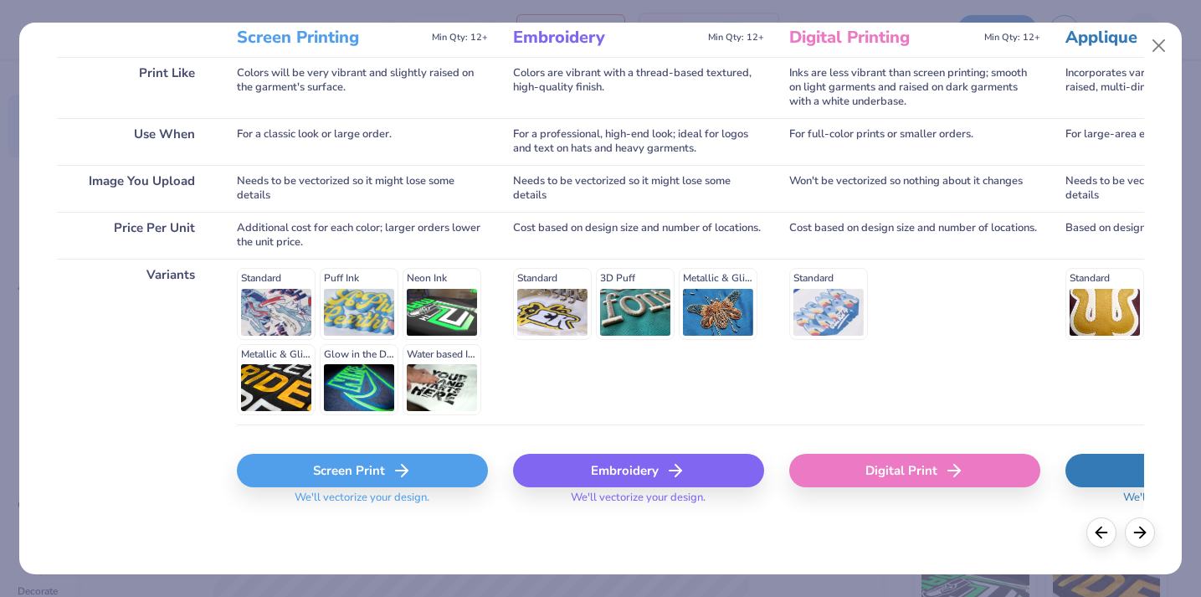 Image resolution: width=1201 pixels, height=597 pixels. What do you see at coordinates (607, 38) in the screenshot?
I see `h3: Embroidery` at bounding box center [607, 38].